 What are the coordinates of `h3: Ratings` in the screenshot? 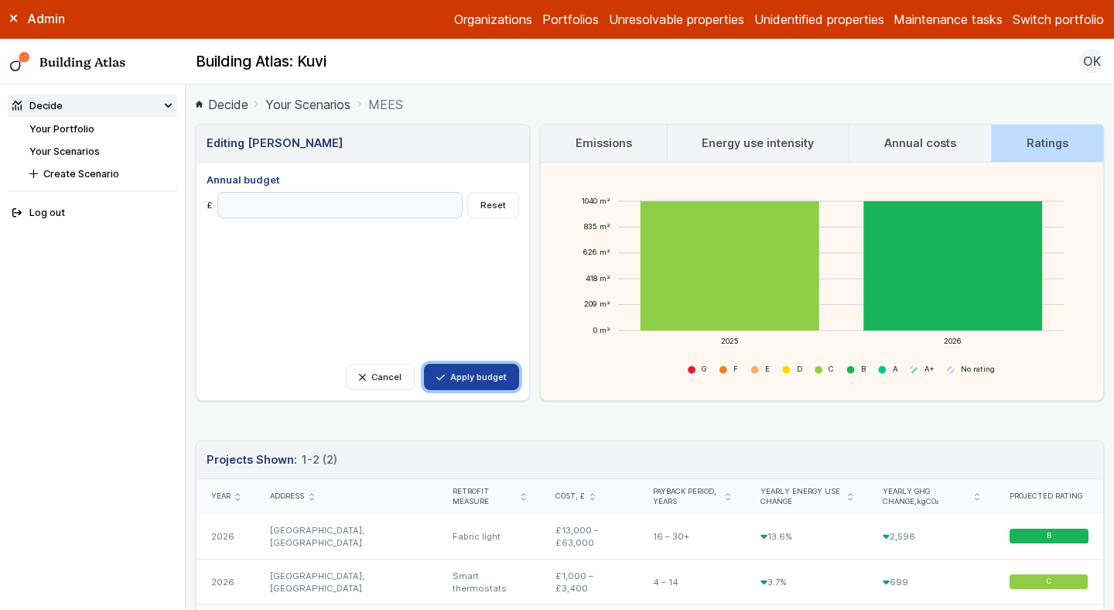 It's located at (1047, 143).